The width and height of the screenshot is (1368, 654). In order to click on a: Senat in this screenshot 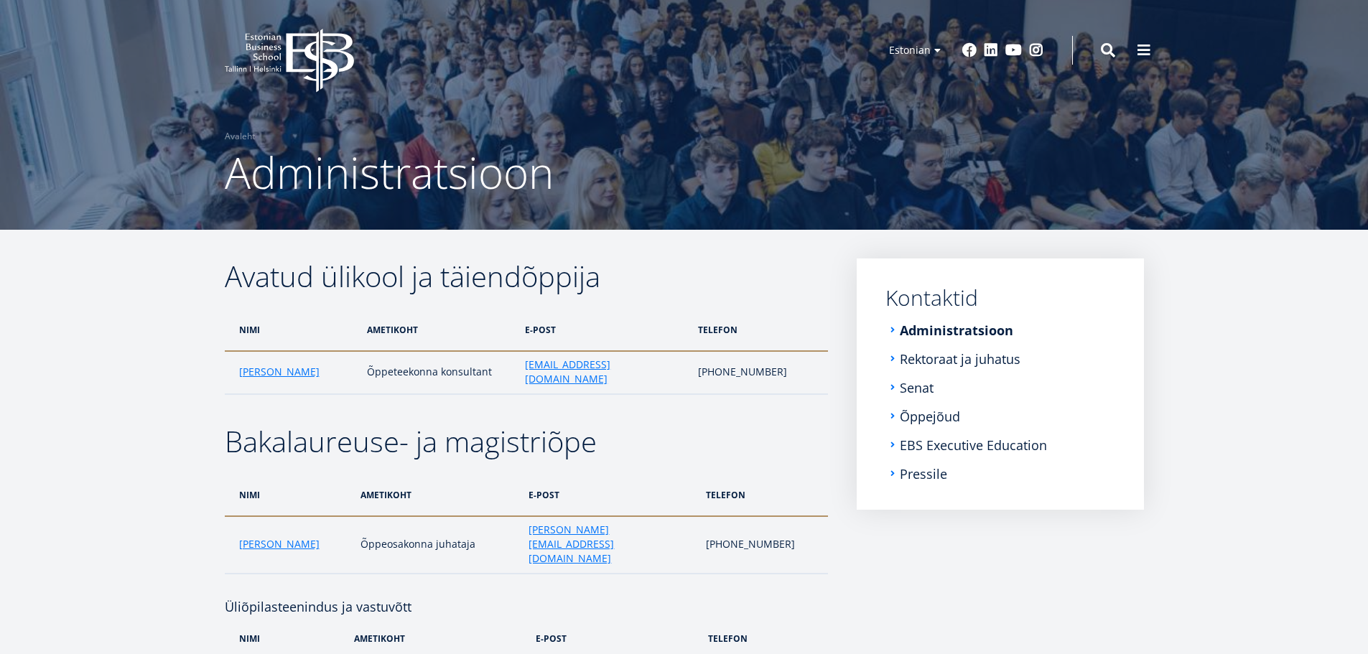, I will do `click(916, 388)`.